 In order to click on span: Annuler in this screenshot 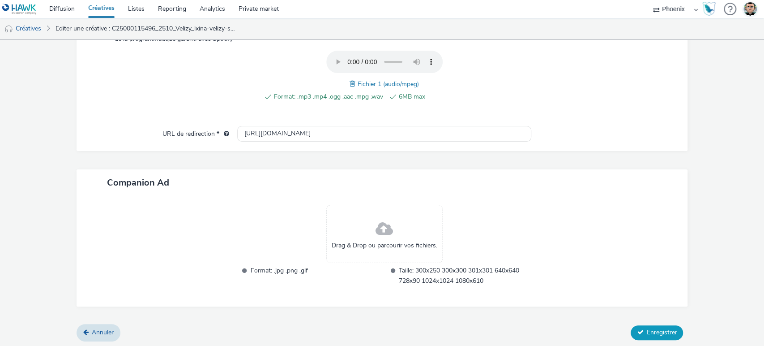, I will do `click(103, 332)`.